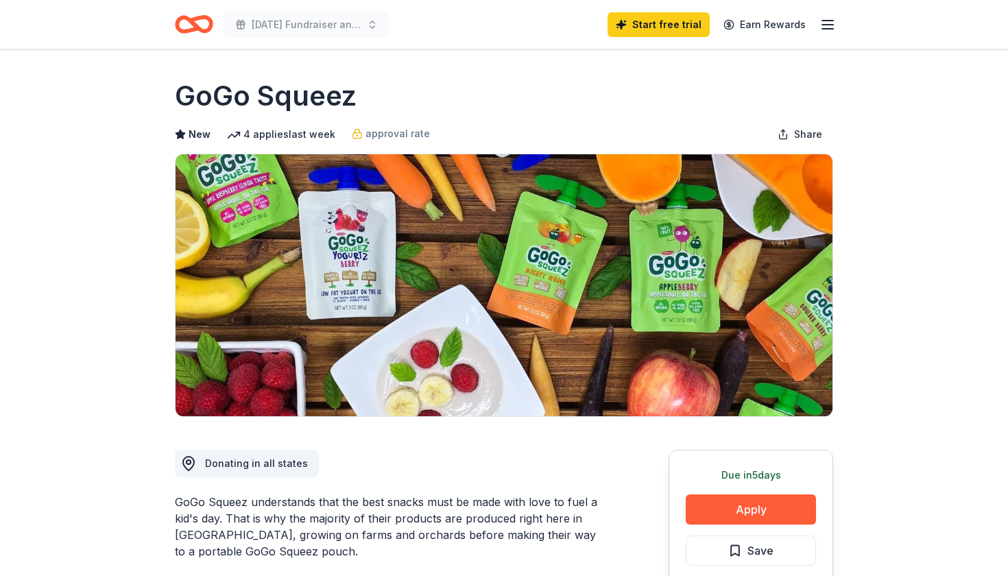  What do you see at coordinates (398, 134) in the screenshot?
I see `span: approval rate` at bounding box center [398, 134].